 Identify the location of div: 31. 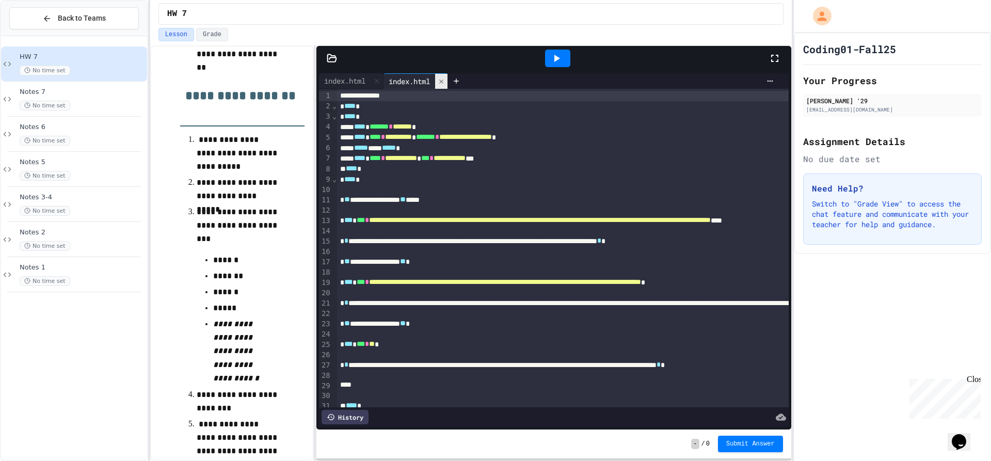
(325, 406).